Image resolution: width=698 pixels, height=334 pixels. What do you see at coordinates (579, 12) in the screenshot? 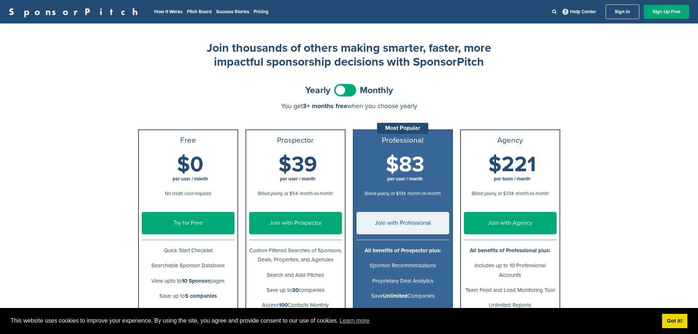
I see `a: Help Center` at bounding box center [579, 12].